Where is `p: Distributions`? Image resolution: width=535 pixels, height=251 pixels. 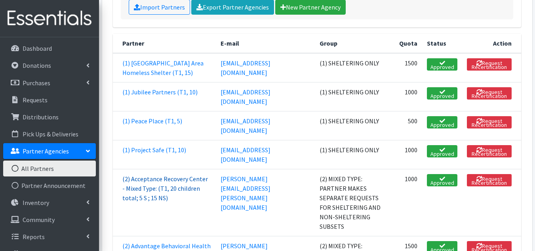 p: Distributions is located at coordinates (40, 117).